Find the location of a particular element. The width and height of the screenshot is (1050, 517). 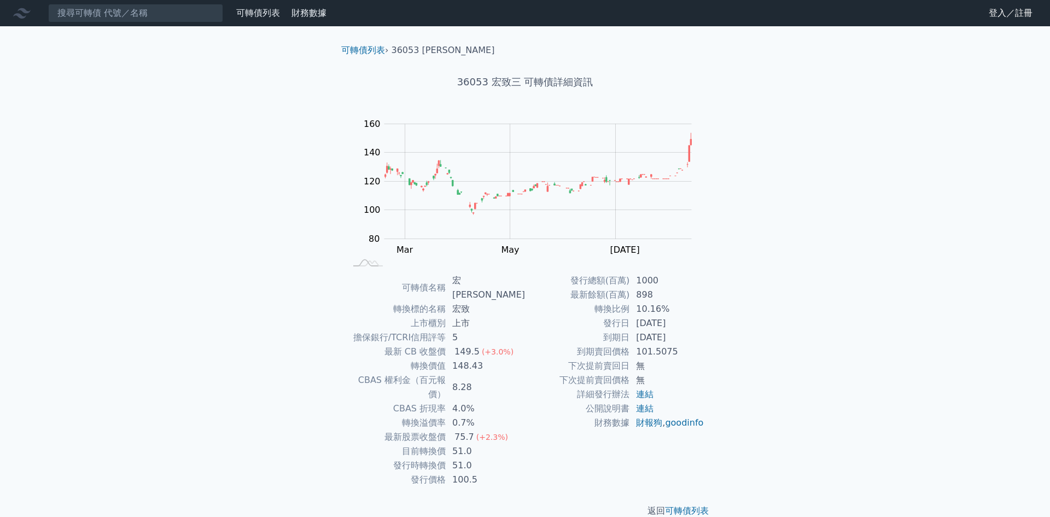

td: 下次提前賣回日 is located at coordinates (577, 366).